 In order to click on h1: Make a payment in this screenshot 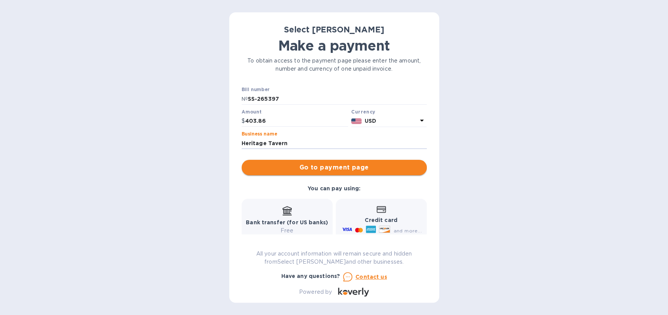, I will do `click(334, 46)`.